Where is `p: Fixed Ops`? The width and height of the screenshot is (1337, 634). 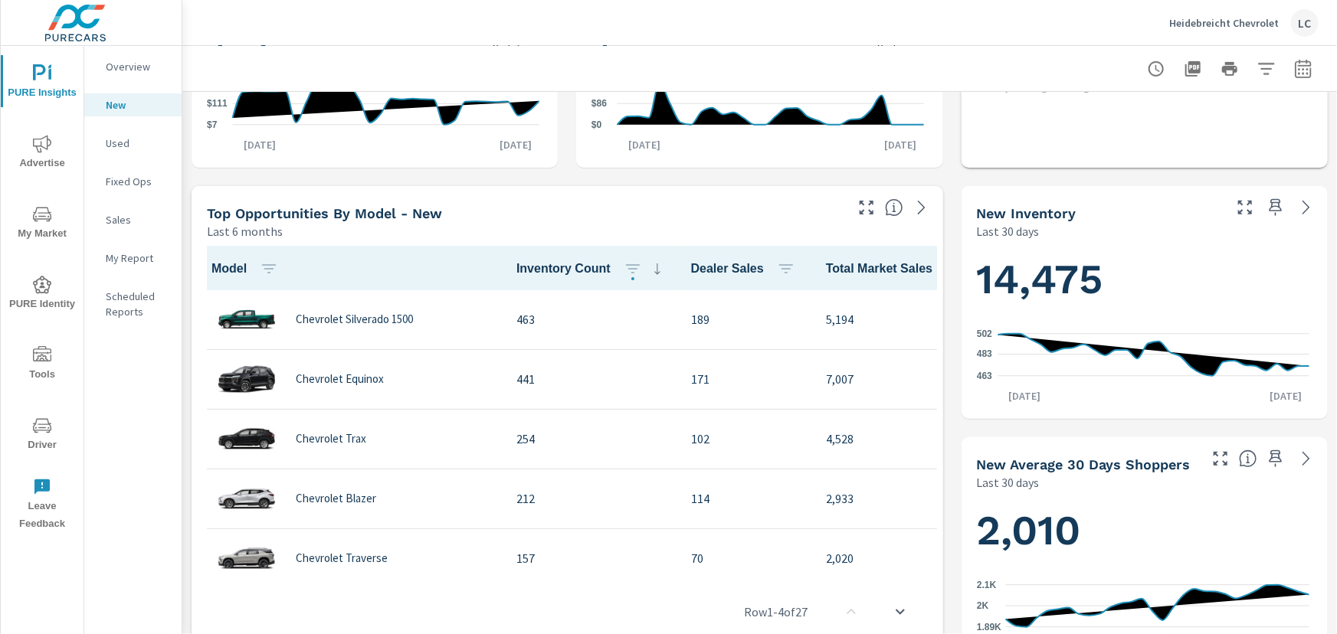 p: Fixed Ops is located at coordinates (137, 182).